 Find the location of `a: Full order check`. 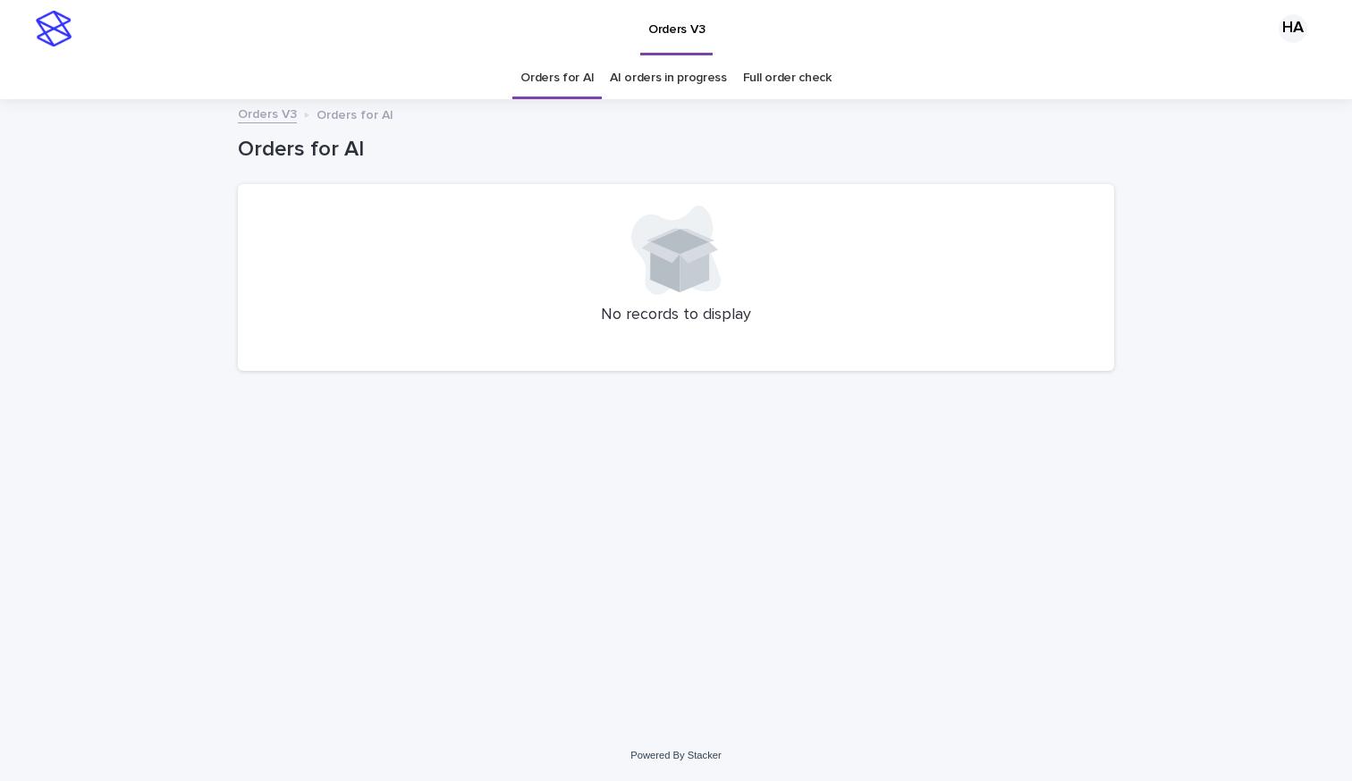

a: Full order check is located at coordinates (787, 78).